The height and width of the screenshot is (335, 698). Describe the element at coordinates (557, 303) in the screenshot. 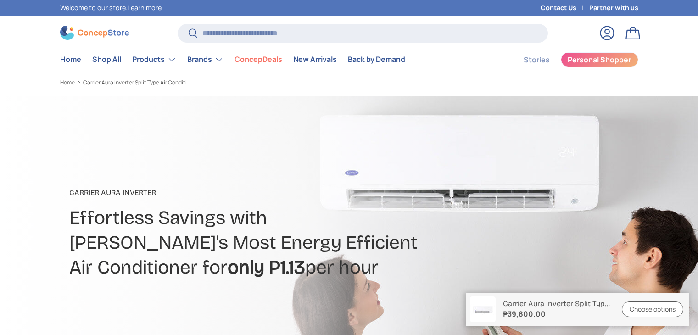

I see `p: Carrier Aura Inverter Split Type Air Conditioner` at that location.